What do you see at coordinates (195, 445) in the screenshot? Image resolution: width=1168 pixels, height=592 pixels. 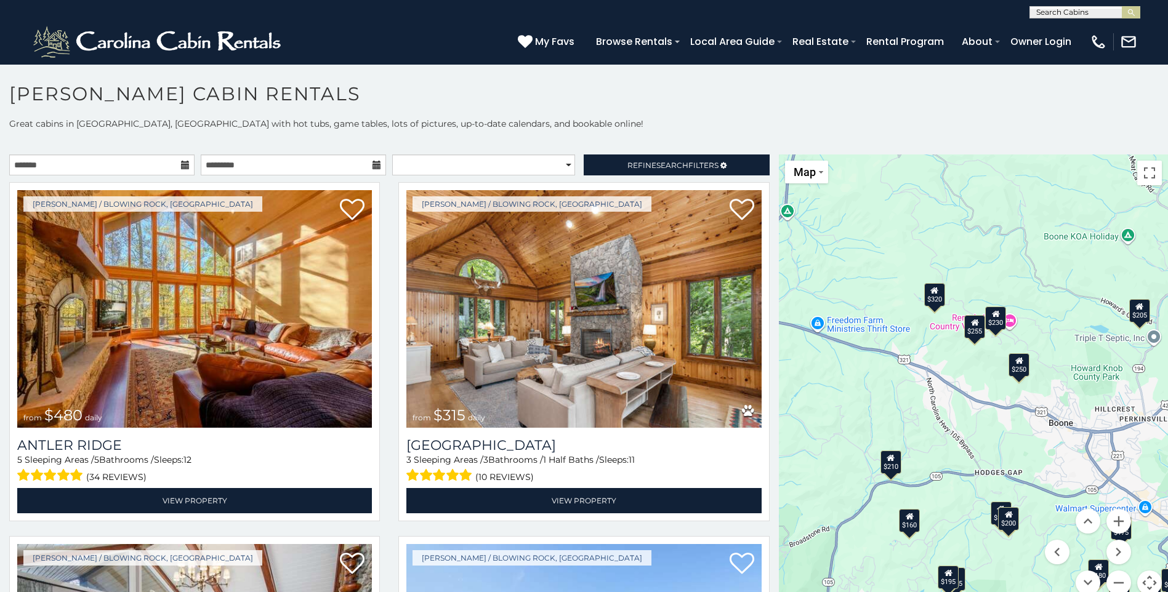 I see `a: Antler Ridge` at bounding box center [195, 445].